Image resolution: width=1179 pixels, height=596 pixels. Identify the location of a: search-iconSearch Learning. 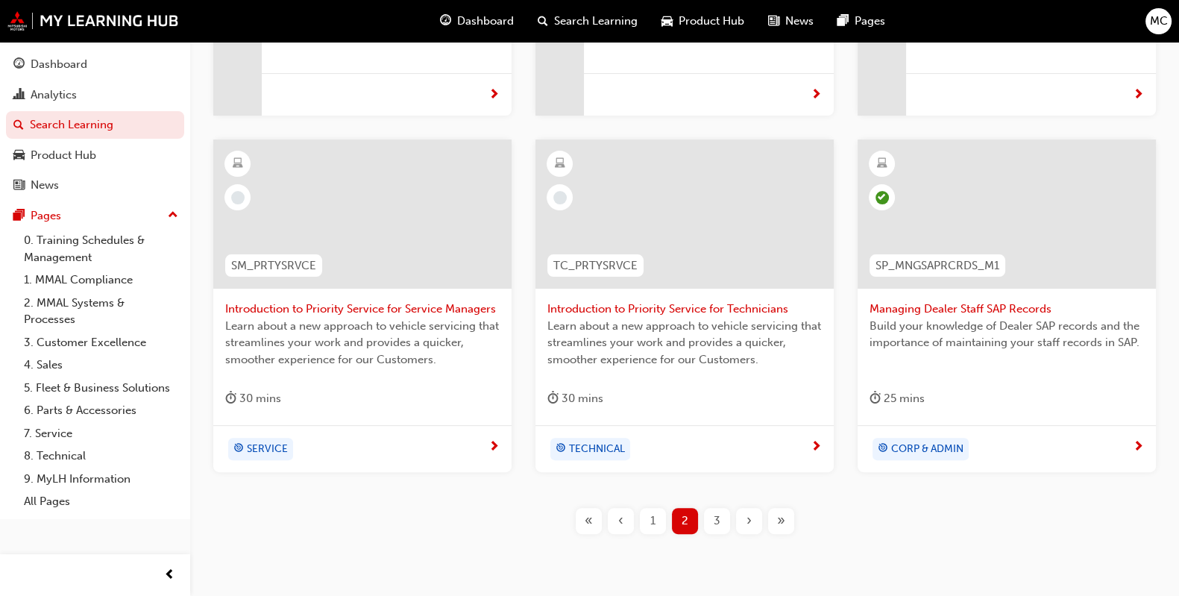
(587, 21).